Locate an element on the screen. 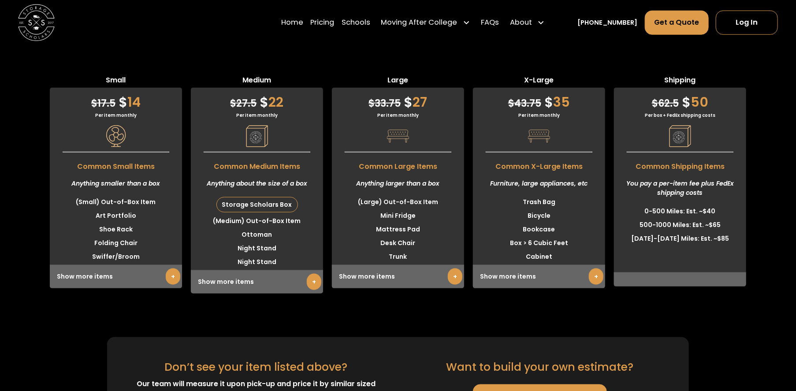 This screenshot has width=796, height=391. span: Shipping is located at coordinates (680, 81).